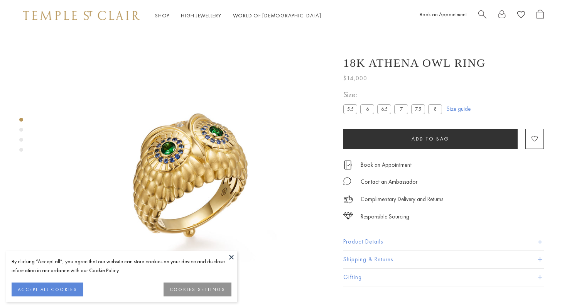  What do you see at coordinates (47, 289) in the screenshot?
I see `button: ACCEPT ALL COOKIES` at bounding box center [47, 289].